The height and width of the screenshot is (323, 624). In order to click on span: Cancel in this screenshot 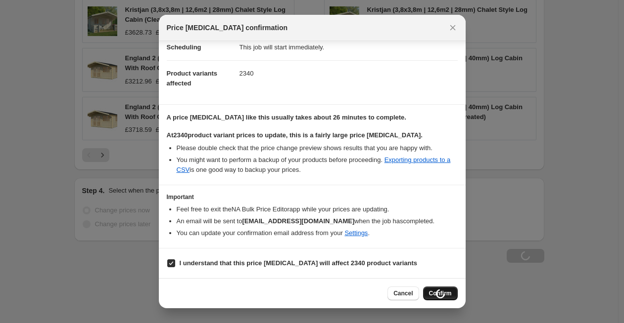, I will do `click(403, 294)`.